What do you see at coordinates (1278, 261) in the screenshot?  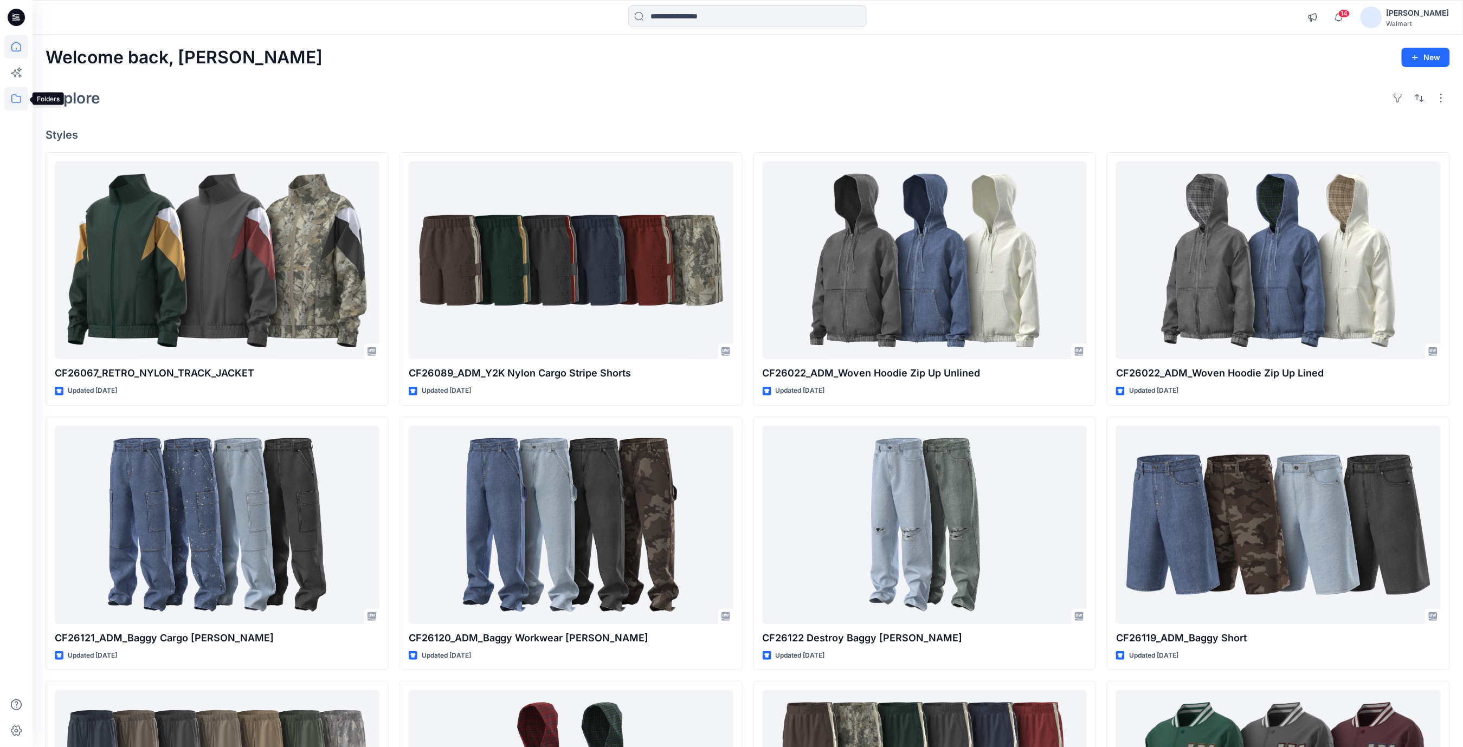 I see `a: CF26022_ADM_Woven Hoodie Zip Up Lined` at bounding box center [1278, 261].